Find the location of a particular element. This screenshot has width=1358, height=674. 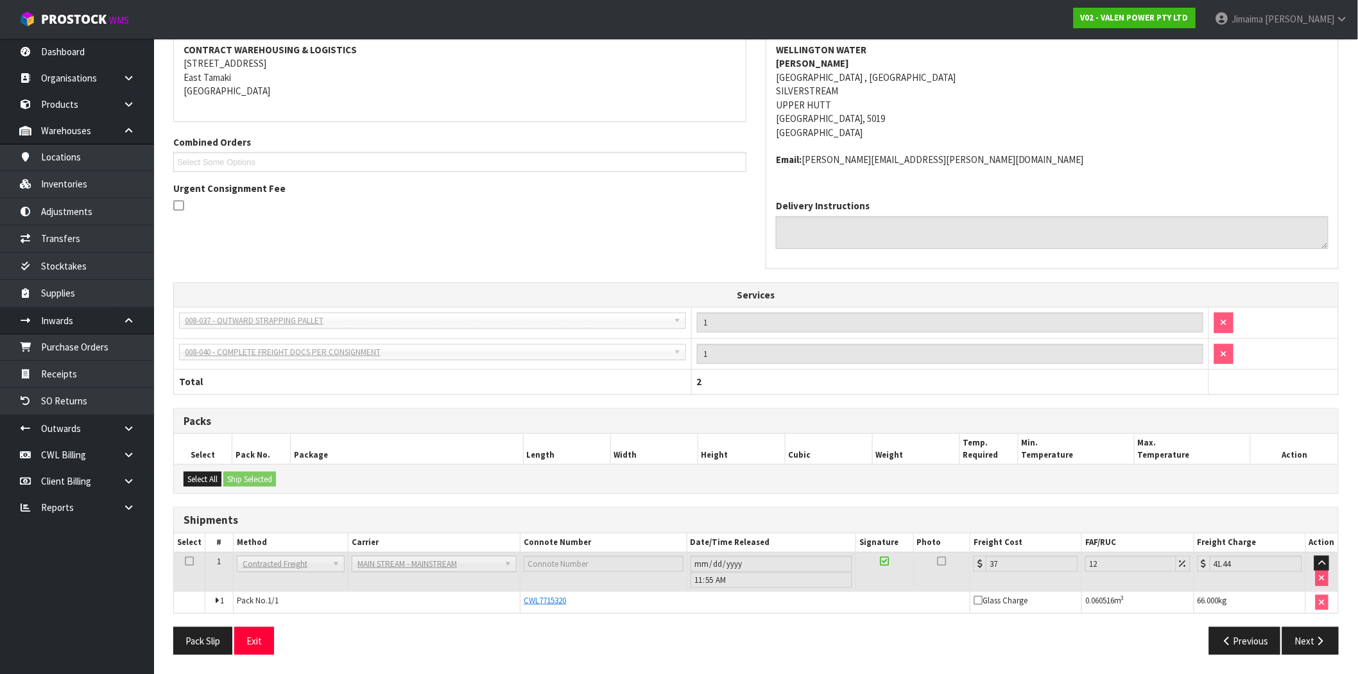

th: Weight is located at coordinates (916, 449).